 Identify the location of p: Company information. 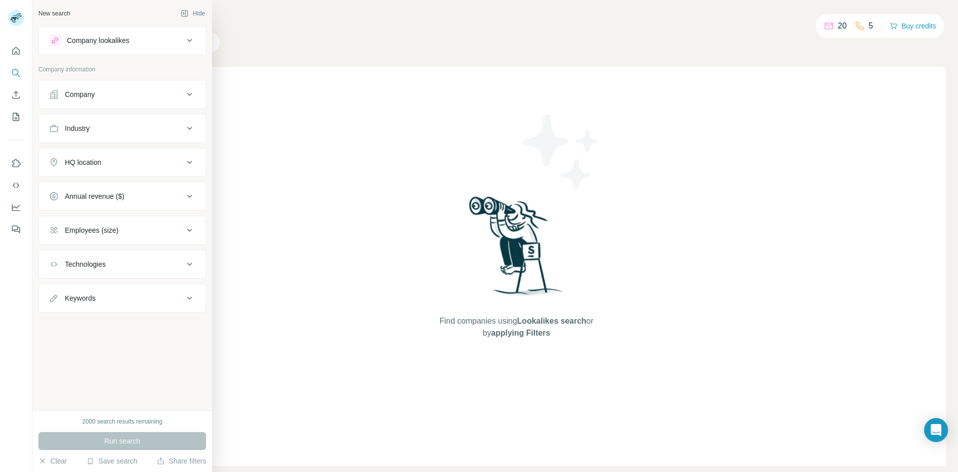
(122, 69).